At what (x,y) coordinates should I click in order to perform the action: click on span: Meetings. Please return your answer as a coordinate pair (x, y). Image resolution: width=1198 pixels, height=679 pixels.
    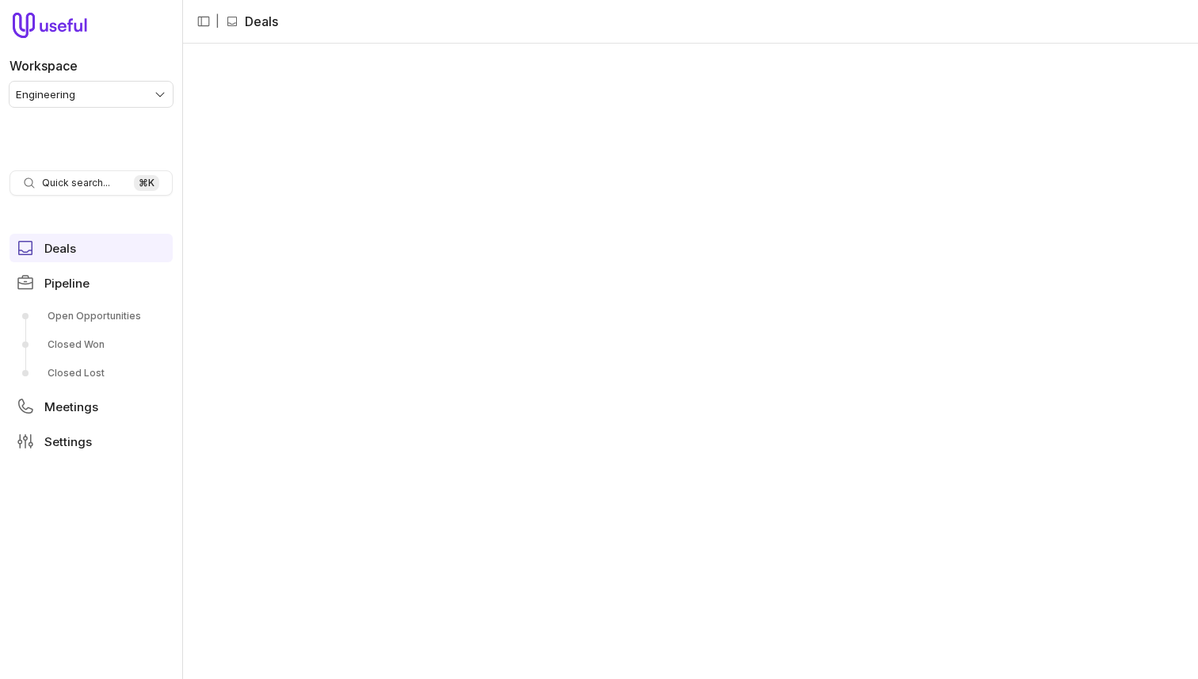
    Looking at the image, I should click on (71, 406).